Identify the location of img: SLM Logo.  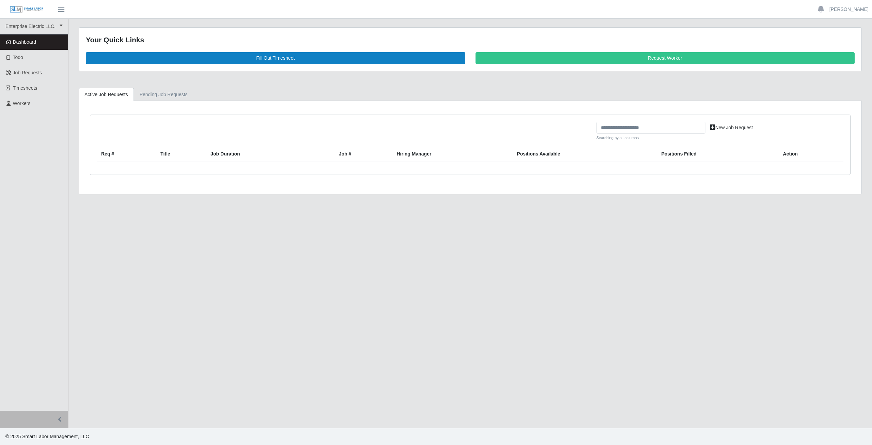
(27, 10).